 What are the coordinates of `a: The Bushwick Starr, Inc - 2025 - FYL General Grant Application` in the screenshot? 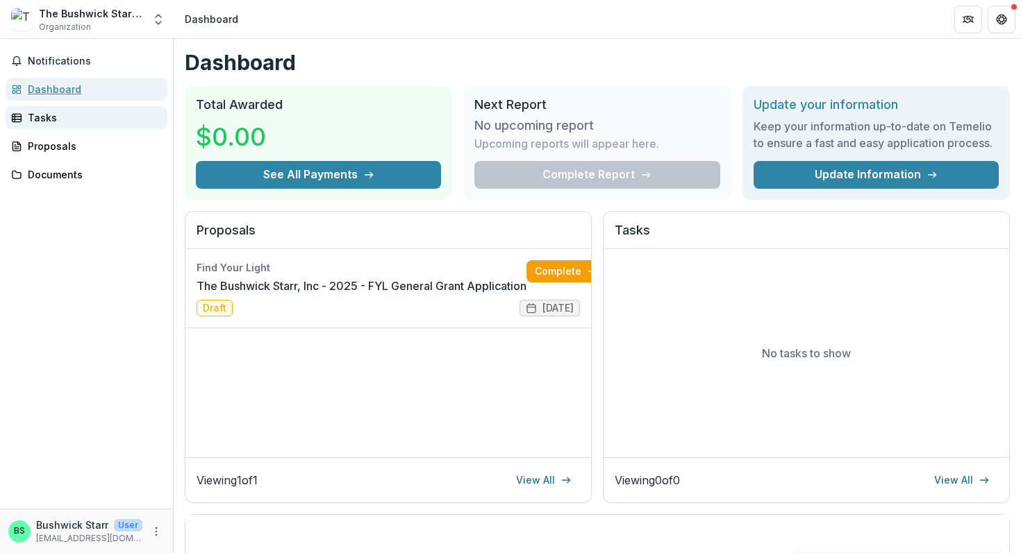 It's located at (361, 286).